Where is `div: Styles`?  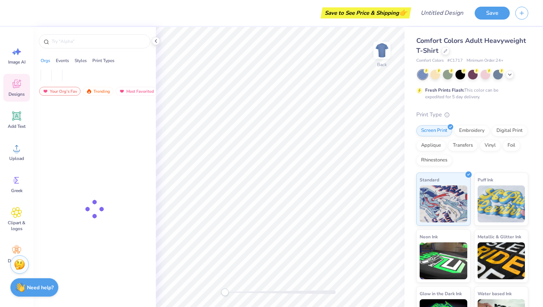 div: Styles is located at coordinates (81, 61).